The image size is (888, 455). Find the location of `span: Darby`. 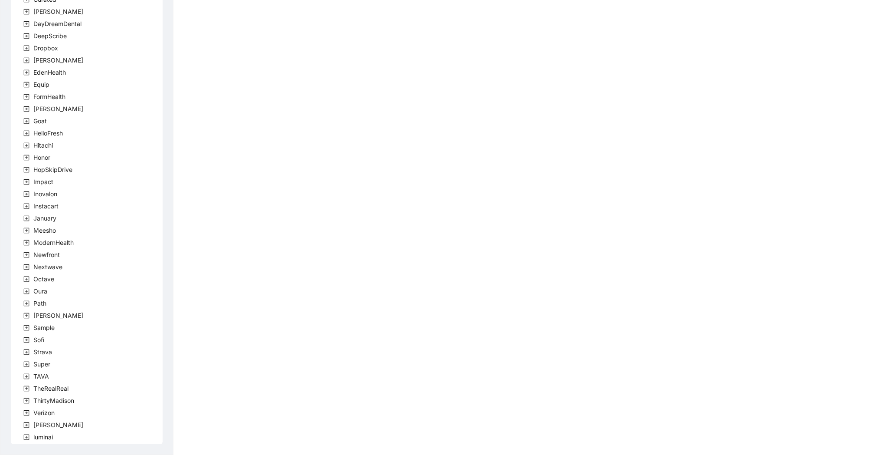

span: Darby is located at coordinates (58, 12).